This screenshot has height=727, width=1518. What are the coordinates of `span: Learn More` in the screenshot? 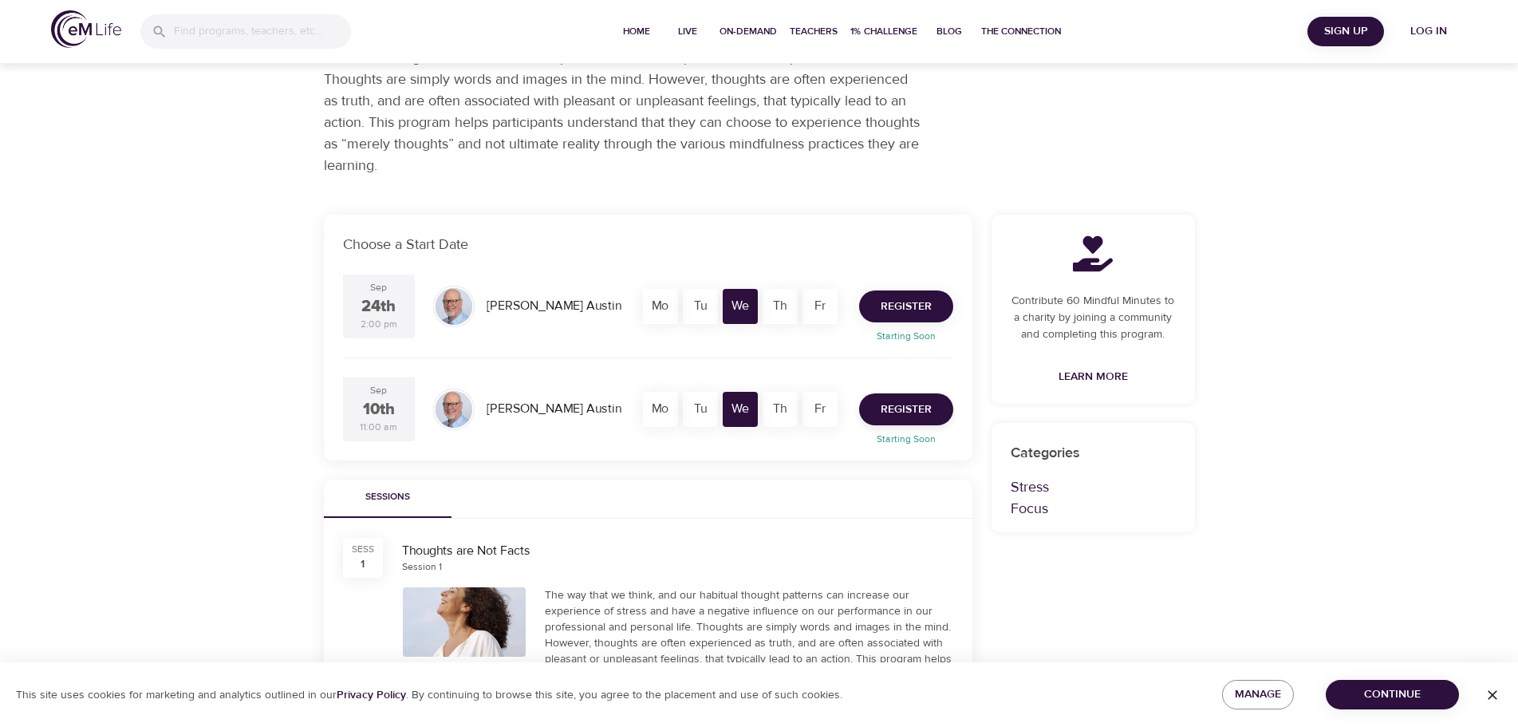 It's located at (1093, 377).